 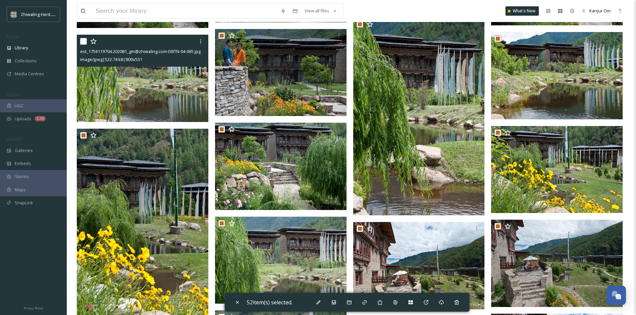 I want to click on a: What's New, so click(x=522, y=11).